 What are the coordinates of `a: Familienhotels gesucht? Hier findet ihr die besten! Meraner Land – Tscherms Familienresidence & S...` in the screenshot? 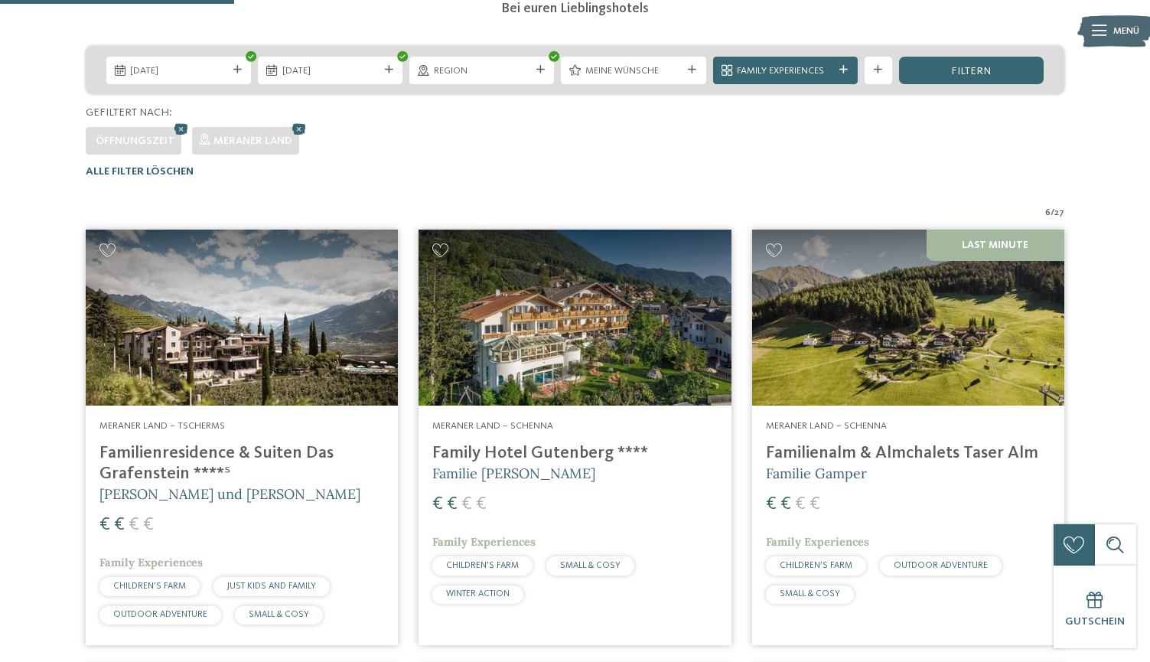 It's located at (242, 437).